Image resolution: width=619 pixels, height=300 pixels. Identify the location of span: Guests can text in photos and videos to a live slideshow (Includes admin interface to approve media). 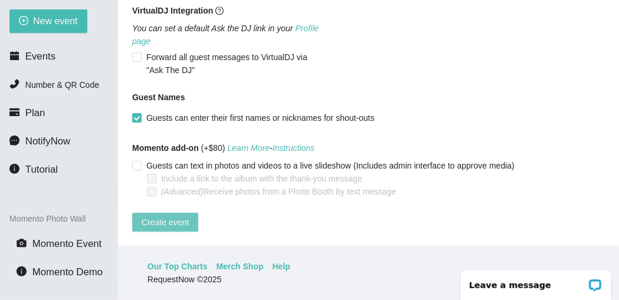
(330, 166).